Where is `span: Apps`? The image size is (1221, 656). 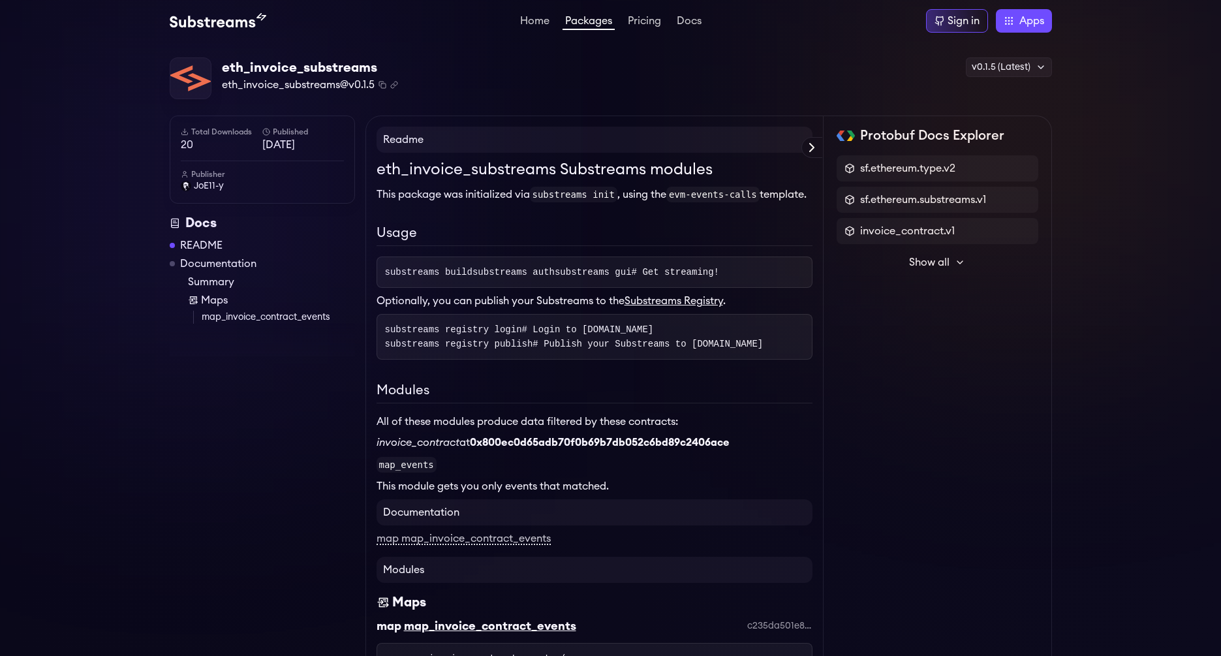
span: Apps is located at coordinates (1032, 21).